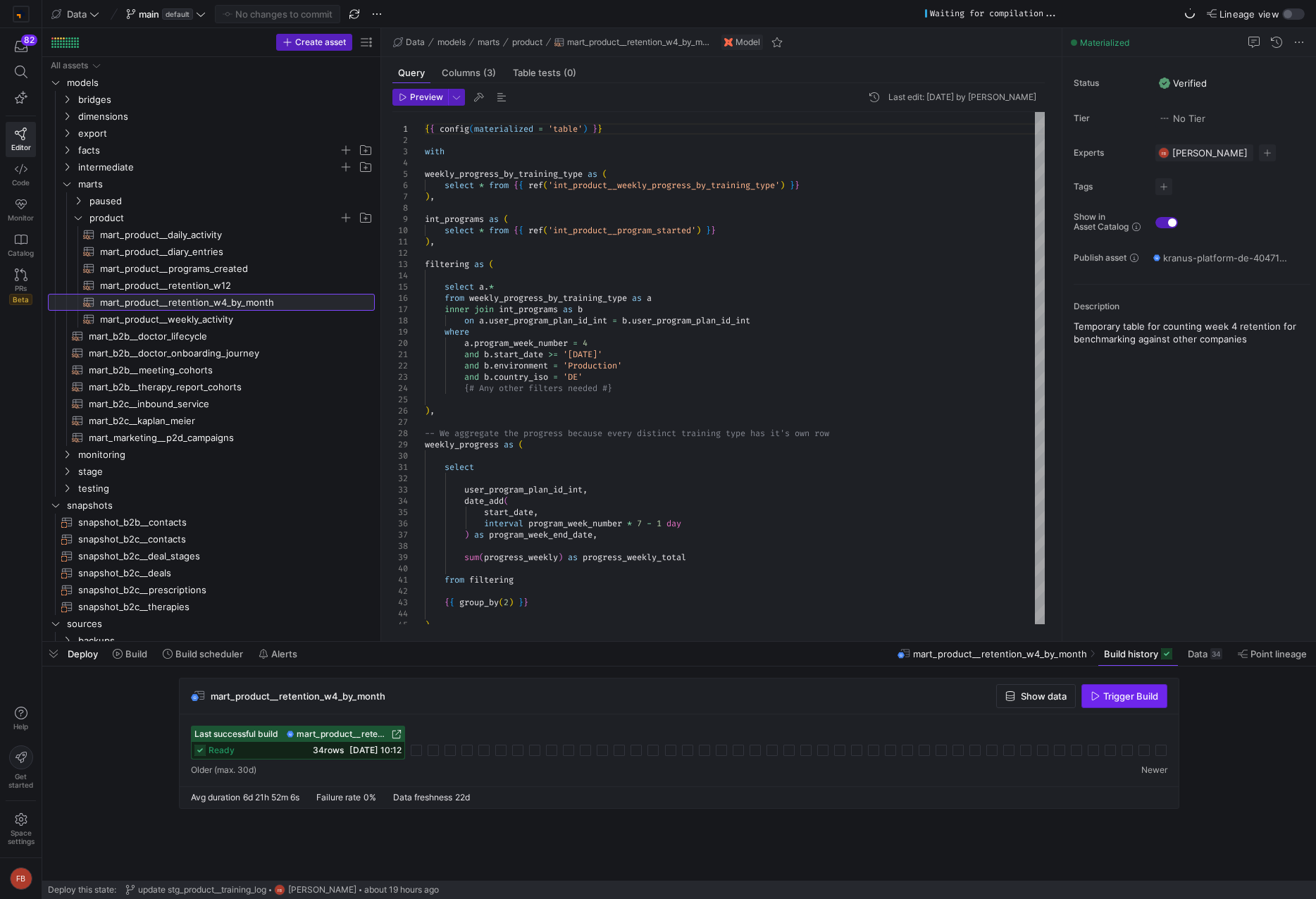 This screenshot has width=1316, height=899. What do you see at coordinates (488, 43) in the screenshot?
I see `span: marts` at bounding box center [488, 43].